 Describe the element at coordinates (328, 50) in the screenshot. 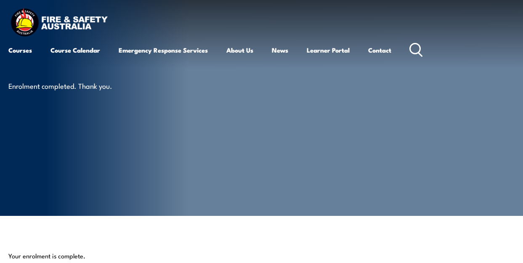

I see `a: Learner Portal` at that location.